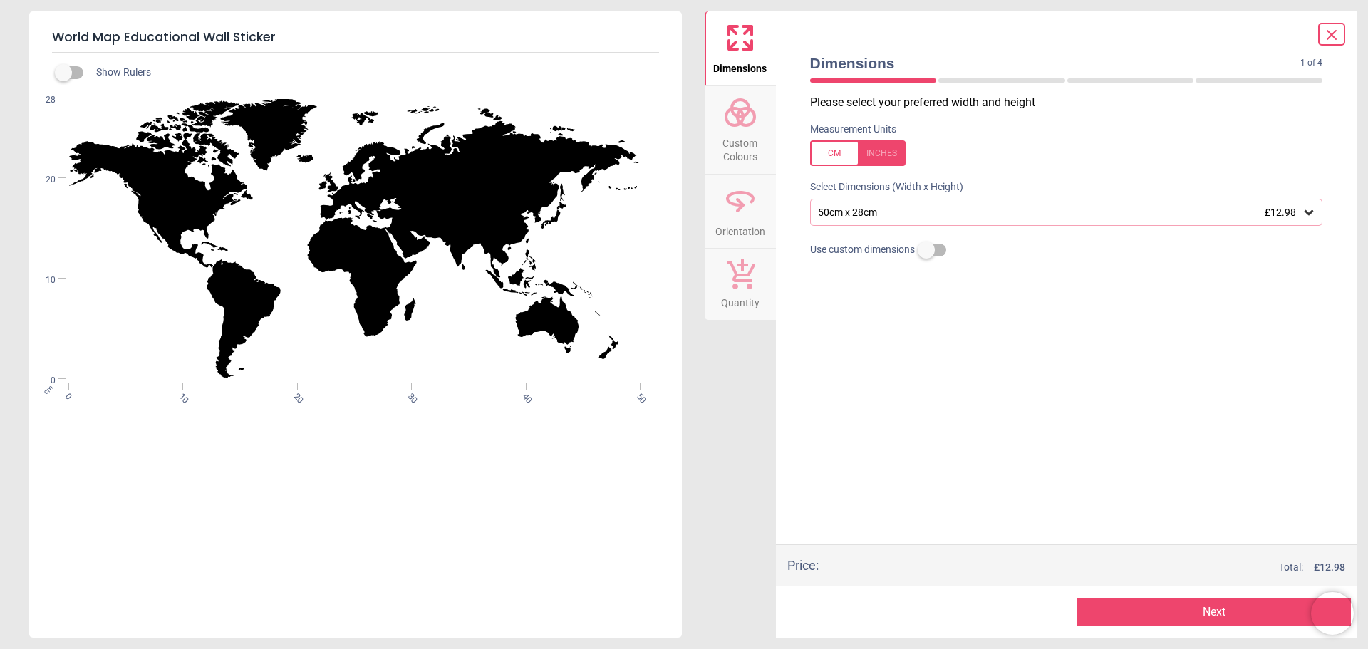 Image resolution: width=1368 pixels, height=649 pixels. I want to click on label: Measurement Units, so click(853, 130).